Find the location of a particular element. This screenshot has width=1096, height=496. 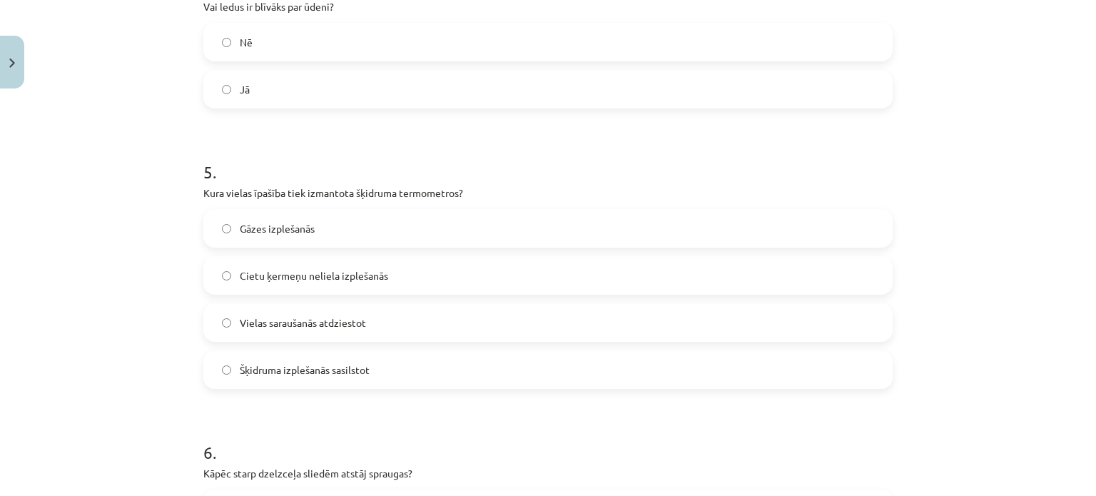

input: Vielas saraušanās atdziestot is located at coordinates (226, 322).